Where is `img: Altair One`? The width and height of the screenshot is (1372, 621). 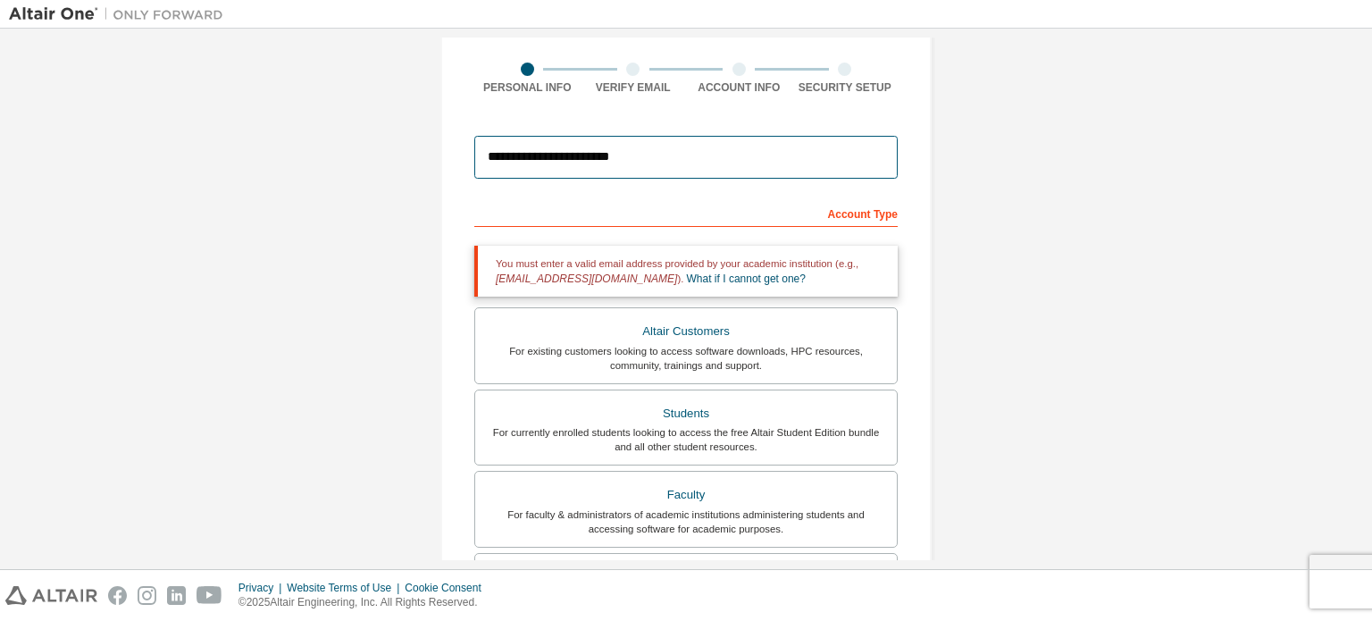 img: Altair One is located at coordinates (121, 14).